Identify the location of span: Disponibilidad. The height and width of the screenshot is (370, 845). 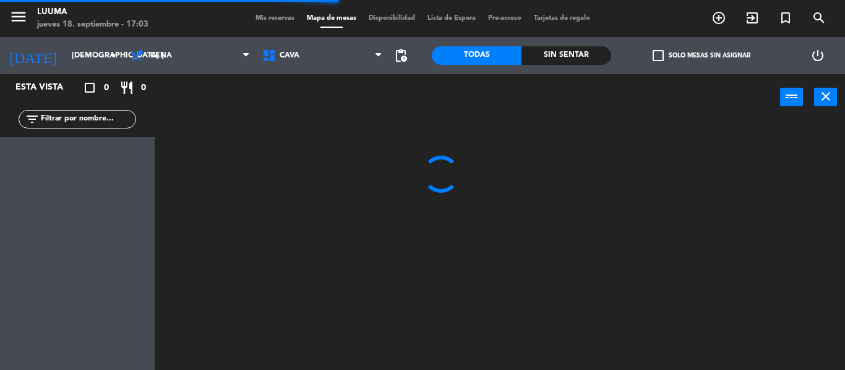
(391, 18).